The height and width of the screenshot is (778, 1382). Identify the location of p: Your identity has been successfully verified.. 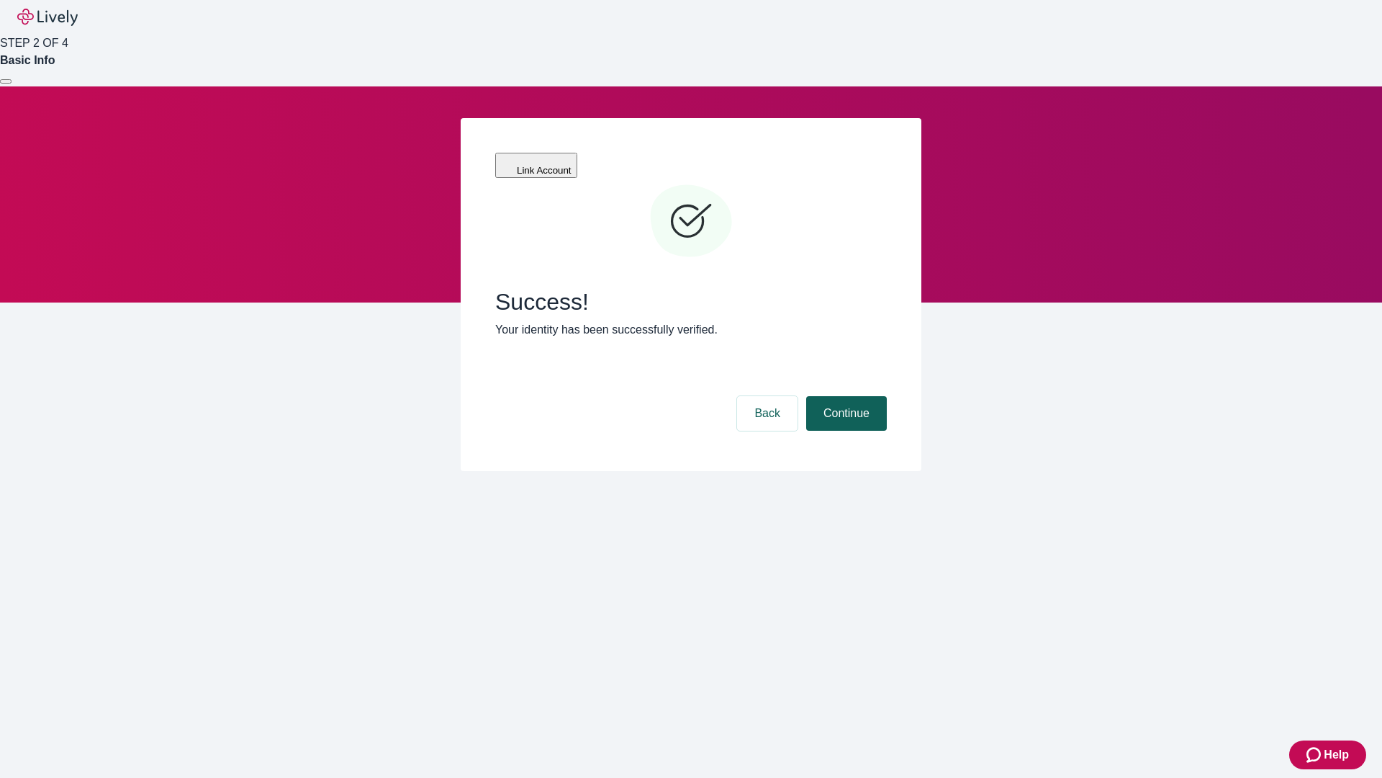
(691, 330).